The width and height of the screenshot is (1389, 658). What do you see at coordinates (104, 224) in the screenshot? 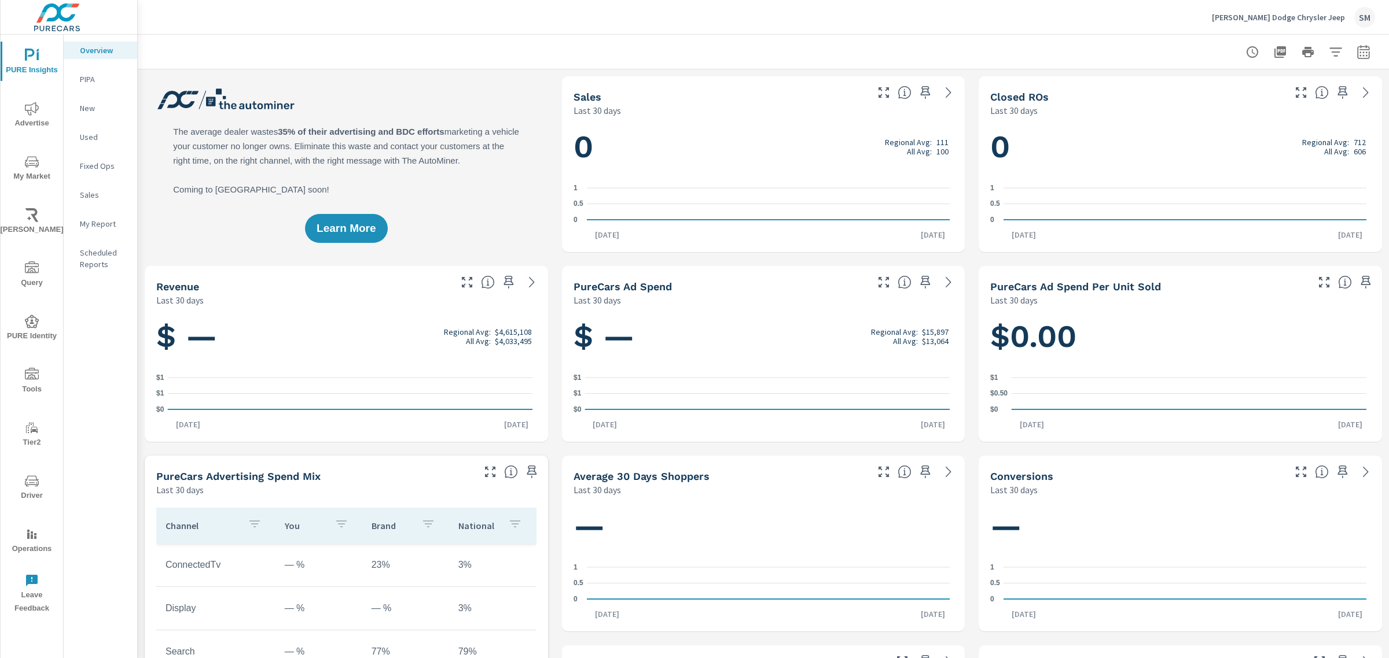
I see `p: My Report` at bounding box center [104, 224].